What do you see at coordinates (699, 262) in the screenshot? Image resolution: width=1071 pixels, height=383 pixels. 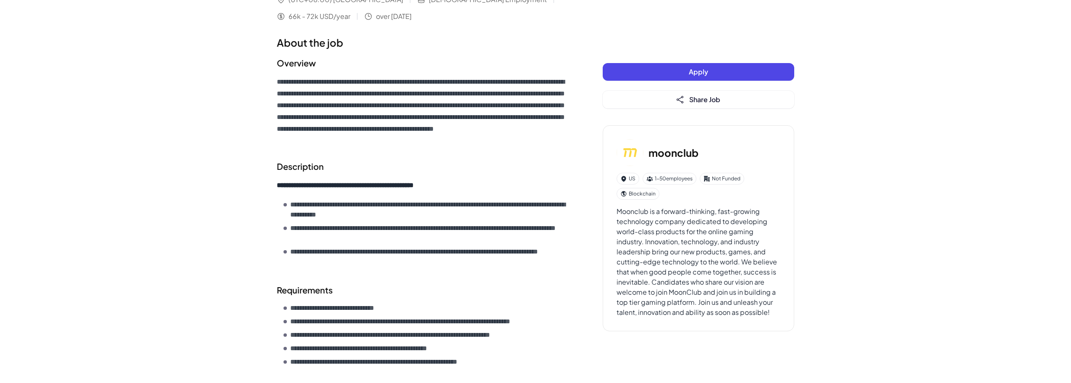 I see `div: Moonclub is a forward-thinking, fast-growing technology company dedicated to developing world-cla...` at bounding box center [699, 262].